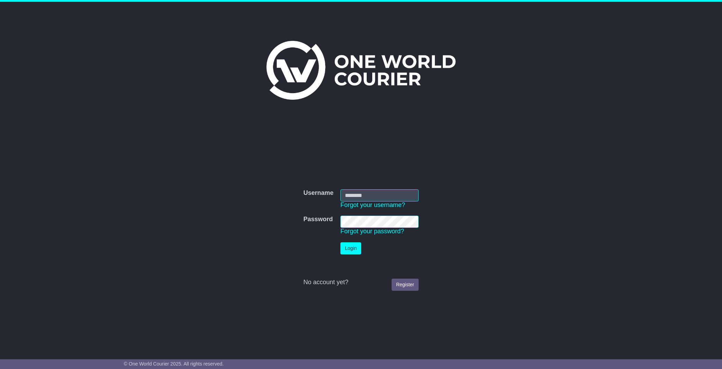 The height and width of the screenshot is (369, 722). What do you see at coordinates (318, 219) in the screenshot?
I see `label: Password` at bounding box center [318, 219].